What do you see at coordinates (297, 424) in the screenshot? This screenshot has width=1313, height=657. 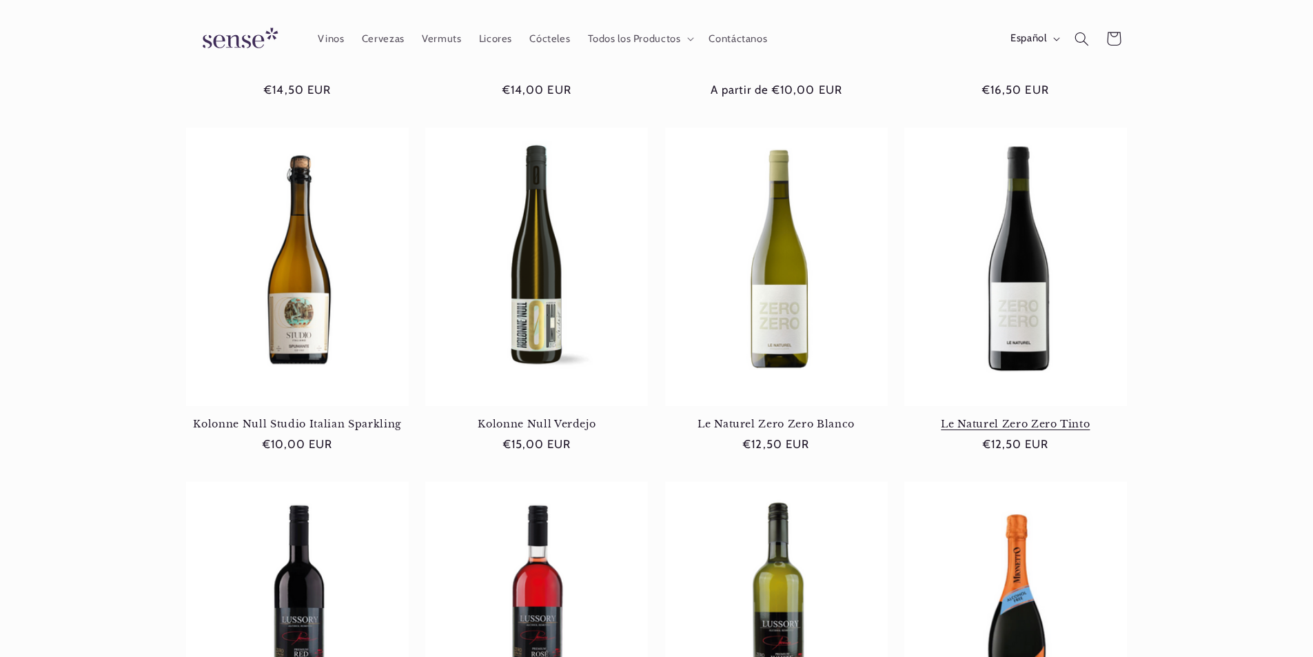 I see `a: Kolonne Null Studio Italian Sparkling` at bounding box center [297, 424].